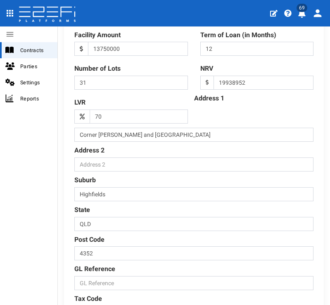 The height and width of the screenshot is (305, 330). What do you see at coordinates (194, 224) in the screenshot?
I see `input: State` at bounding box center [194, 224].